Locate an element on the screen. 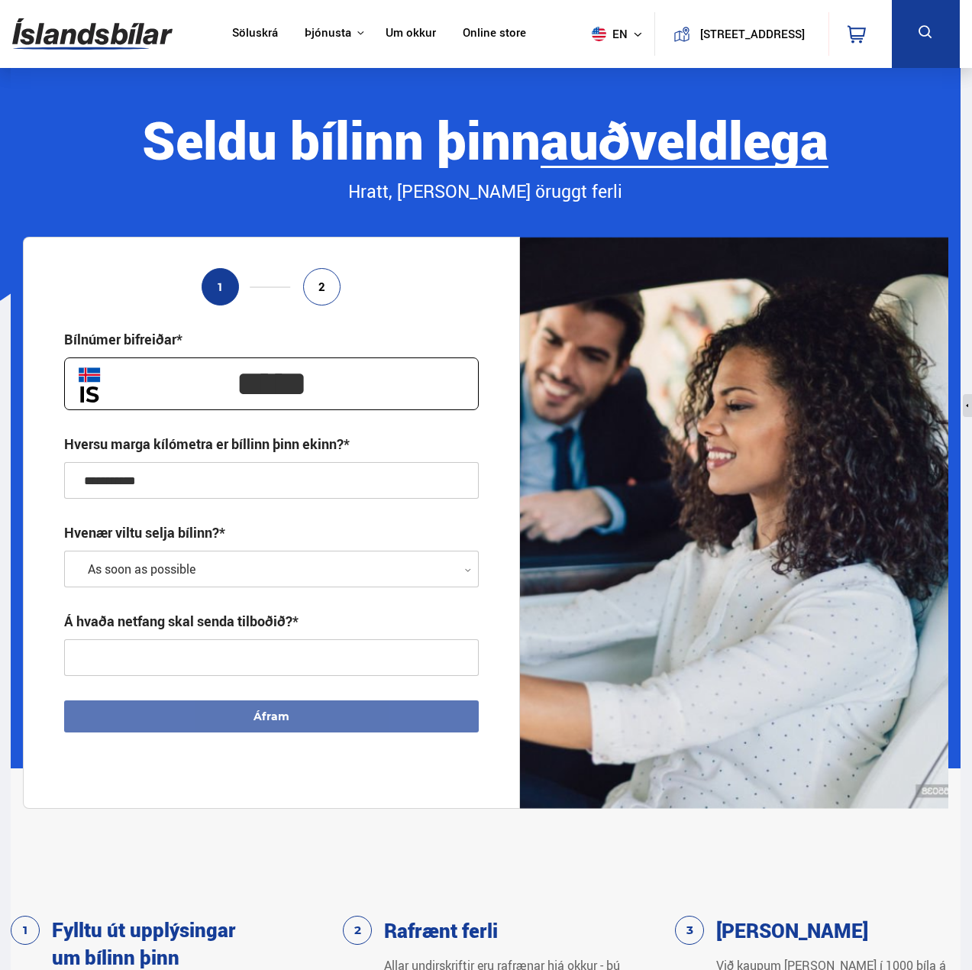 The width and height of the screenshot is (972, 970). div: Seldu bílinn þinn is located at coordinates (486, 139).